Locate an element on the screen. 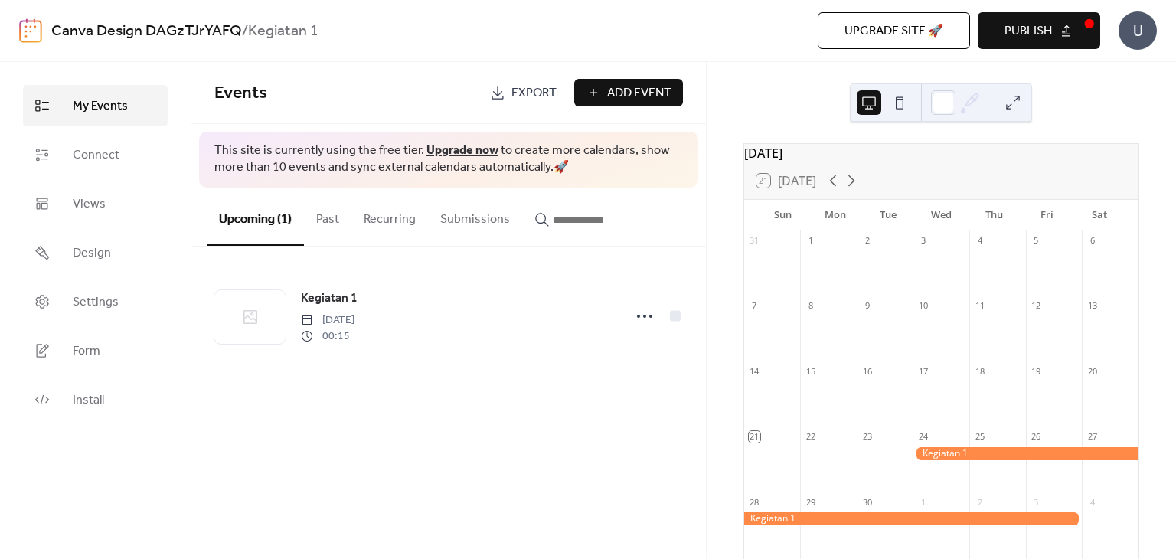 This screenshot has width=1176, height=559. span: Form is located at coordinates (87, 352).